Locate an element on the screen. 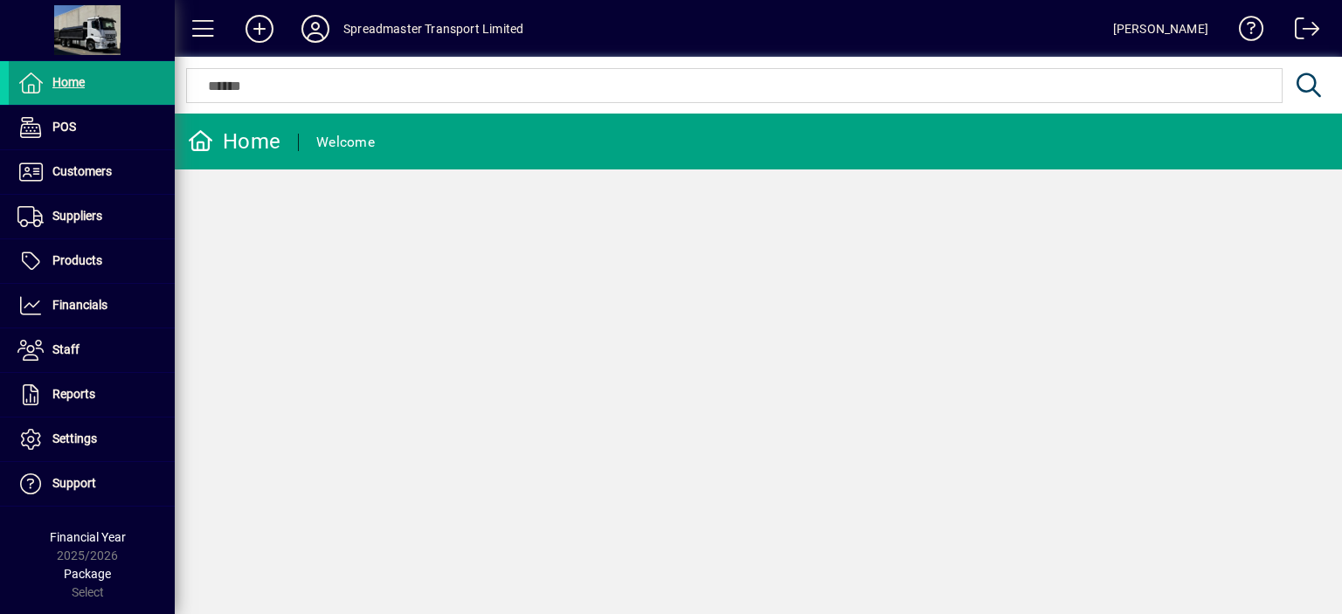 The height and width of the screenshot is (614, 1342). span: Support is located at coordinates (74, 483).